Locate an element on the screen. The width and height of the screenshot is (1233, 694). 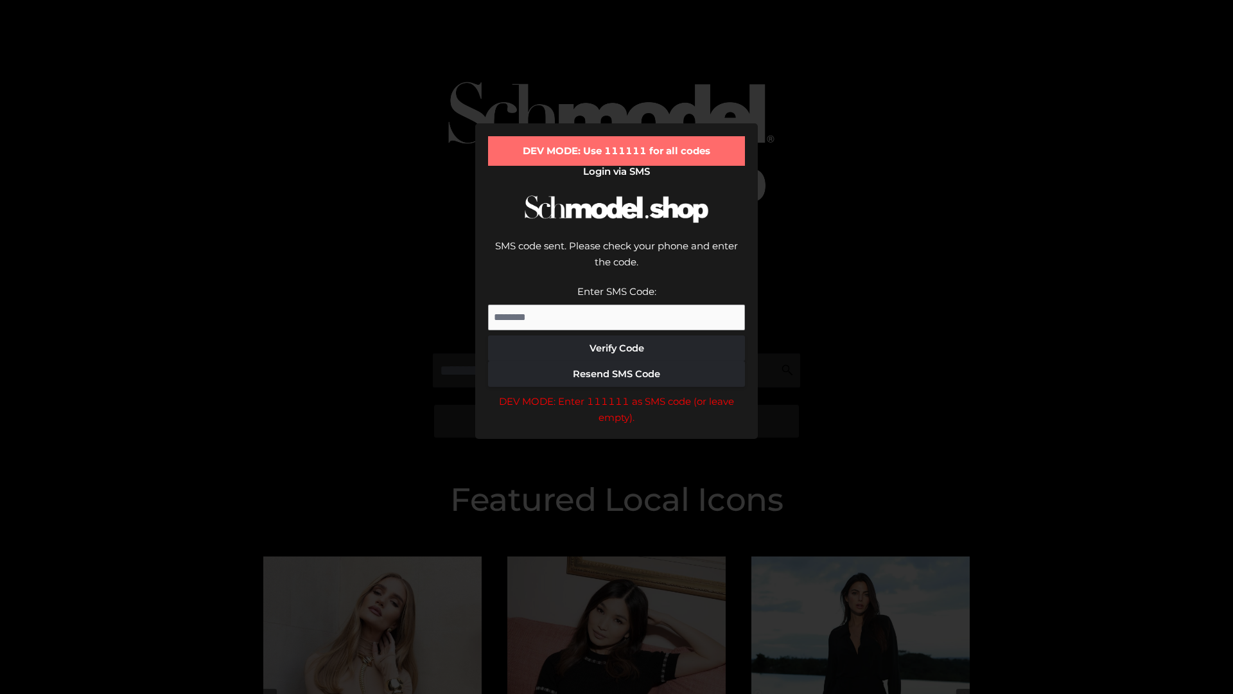
div: SMS code sent. Please check your phone and enter the code. is located at coordinates (616, 260).